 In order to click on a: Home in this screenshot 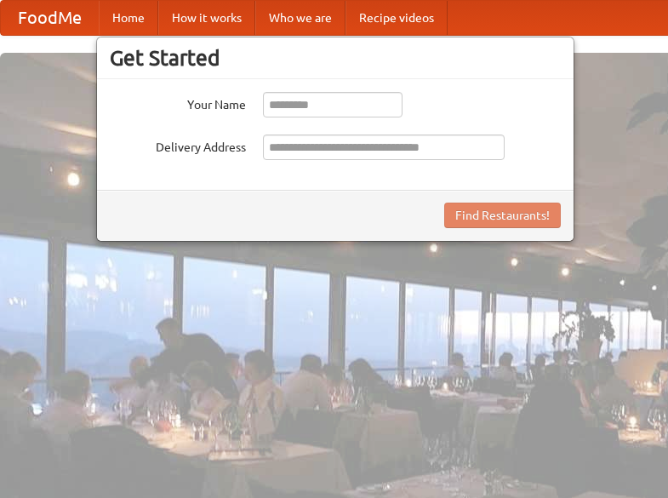, I will do `click(128, 18)`.